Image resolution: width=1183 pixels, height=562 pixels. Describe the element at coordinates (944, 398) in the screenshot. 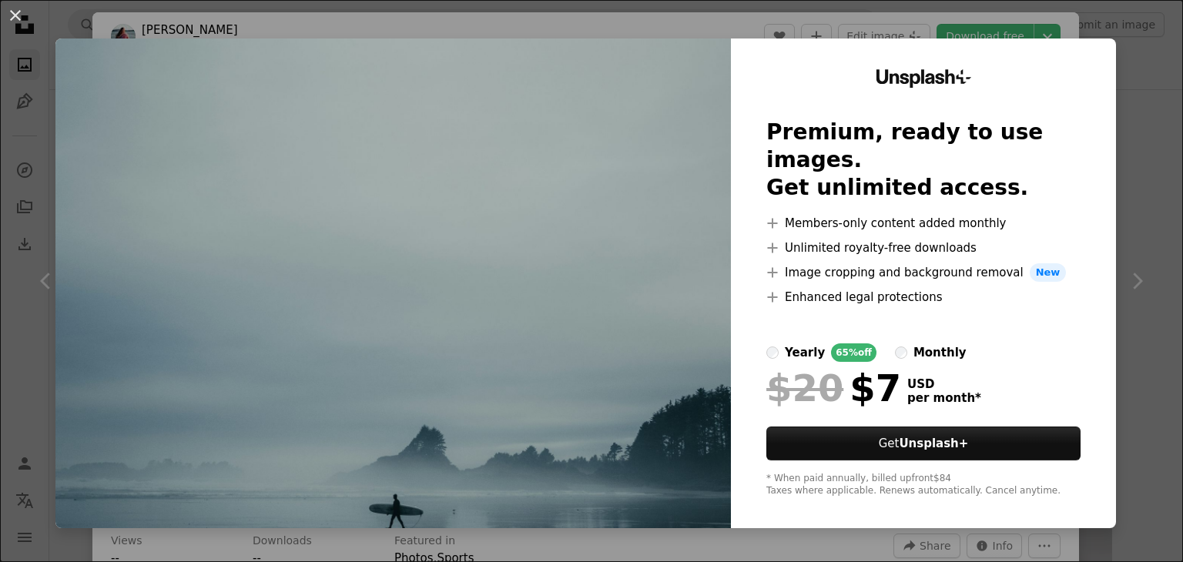

I see `span: per month *` at that location.